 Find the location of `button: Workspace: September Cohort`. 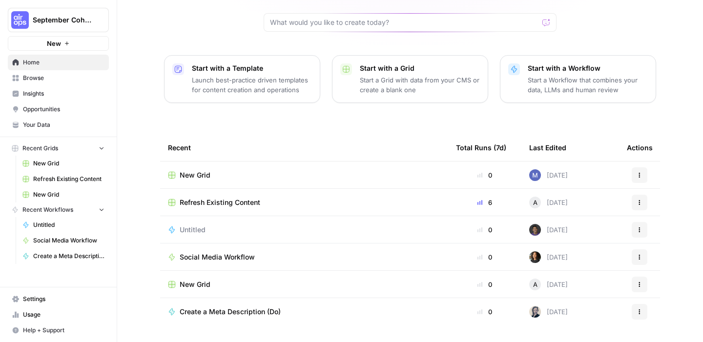

button: Workspace: September Cohort is located at coordinates (58, 20).